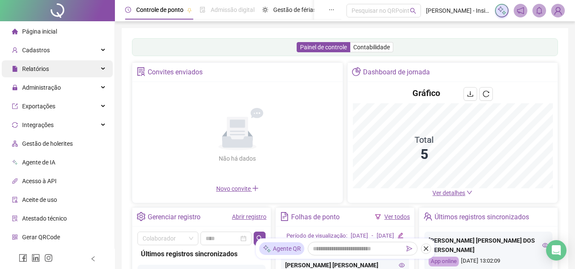 The image size is (575, 269). What do you see at coordinates (40, 31) in the screenshot?
I see `span: Página inicial` at bounding box center [40, 31].